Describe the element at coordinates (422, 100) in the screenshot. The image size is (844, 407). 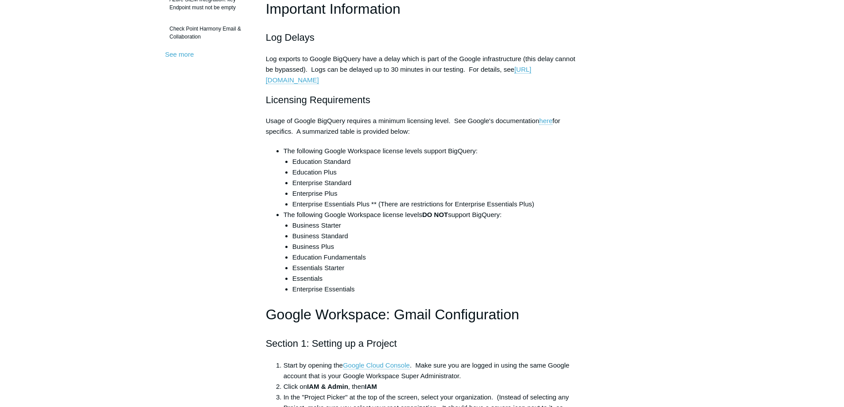
I see `h2: Licensing Requirements` at that location.